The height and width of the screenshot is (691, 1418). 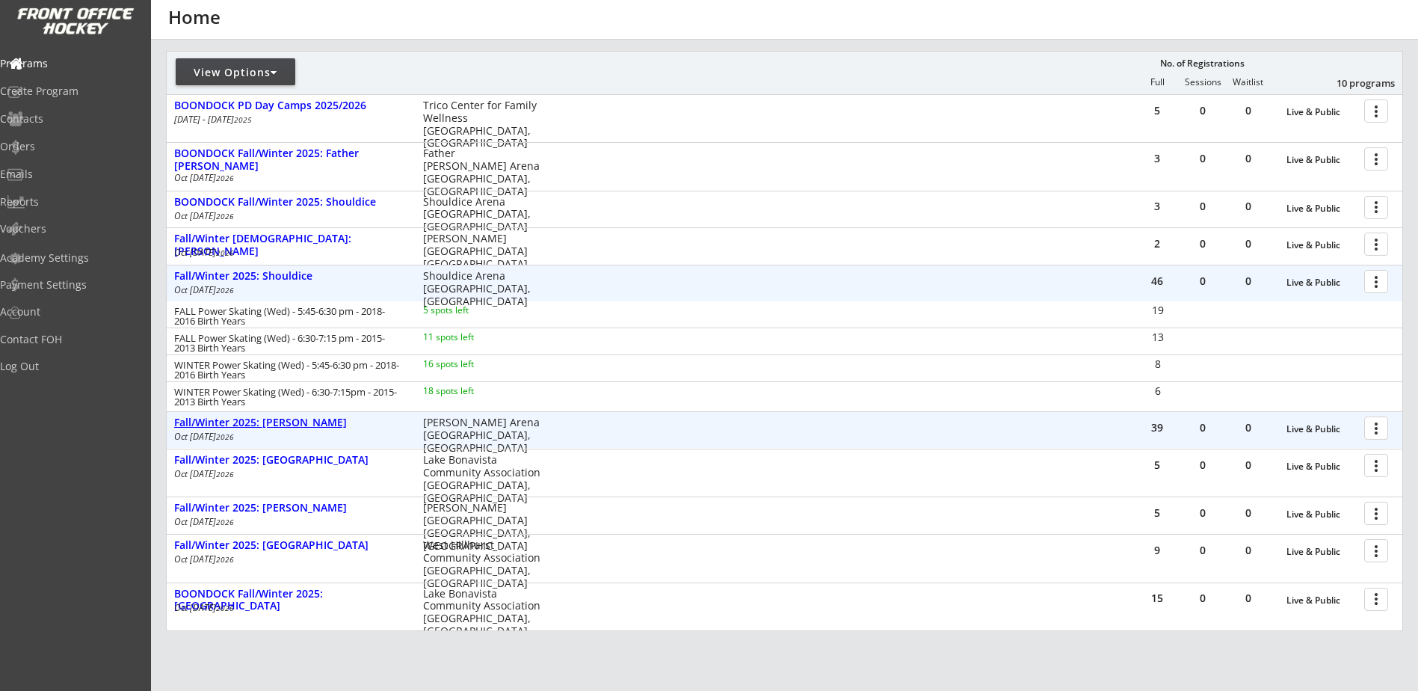 What do you see at coordinates (235, 72) in the screenshot?
I see `div: View Options` at bounding box center [235, 72].